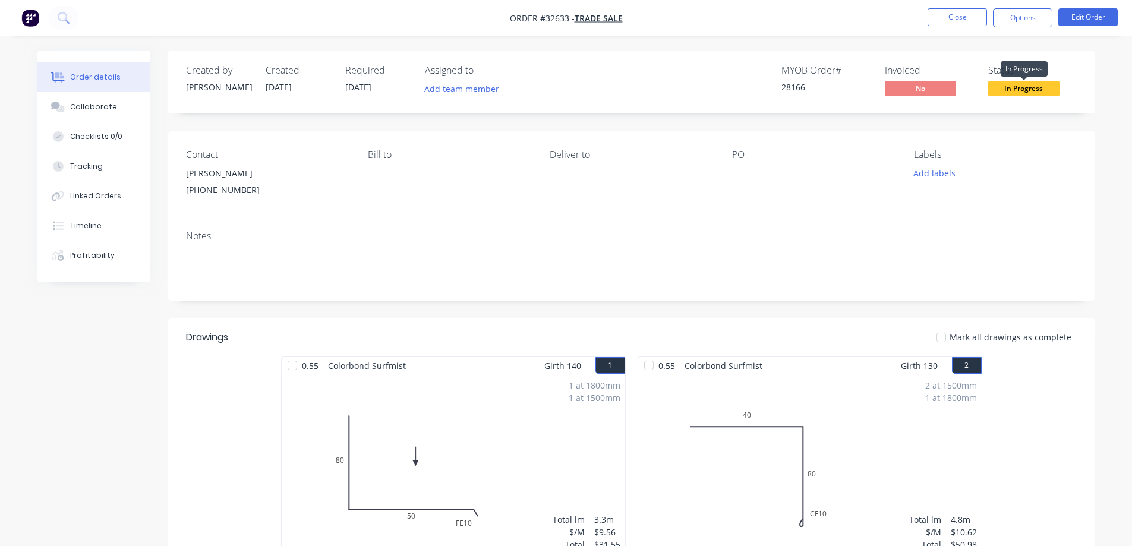  What do you see at coordinates (1023, 18) in the screenshot?
I see `button: Options` at bounding box center [1023, 18].